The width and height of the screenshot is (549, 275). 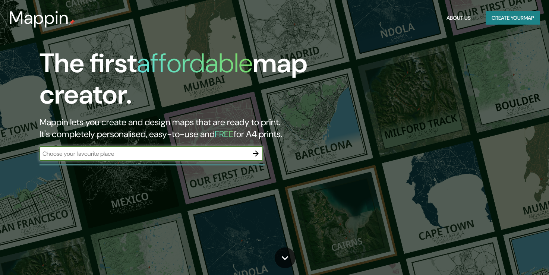 What do you see at coordinates (512, 18) in the screenshot?
I see `button: Create yourmap` at bounding box center [512, 18].